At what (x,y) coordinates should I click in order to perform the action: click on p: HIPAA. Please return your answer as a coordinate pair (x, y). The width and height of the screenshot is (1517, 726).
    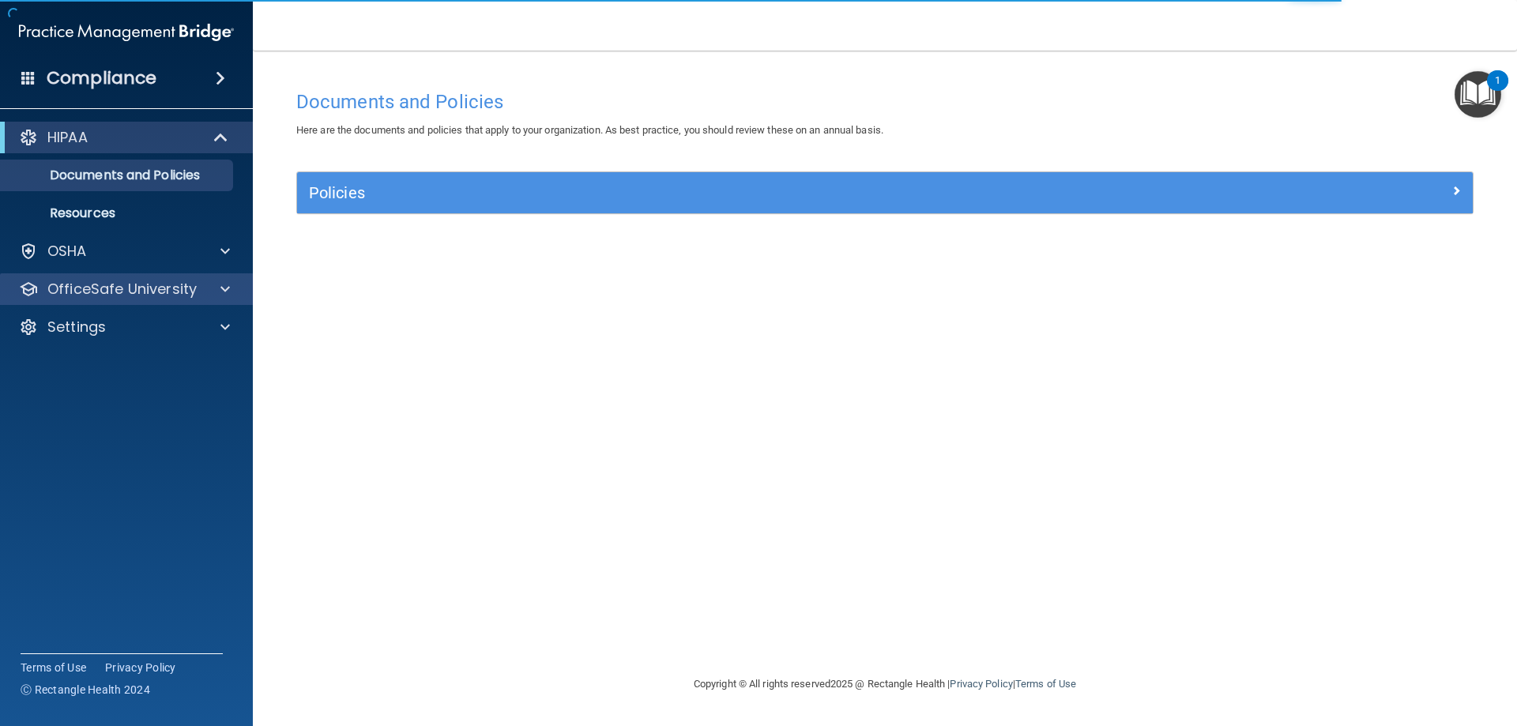
    Looking at the image, I should click on (67, 137).